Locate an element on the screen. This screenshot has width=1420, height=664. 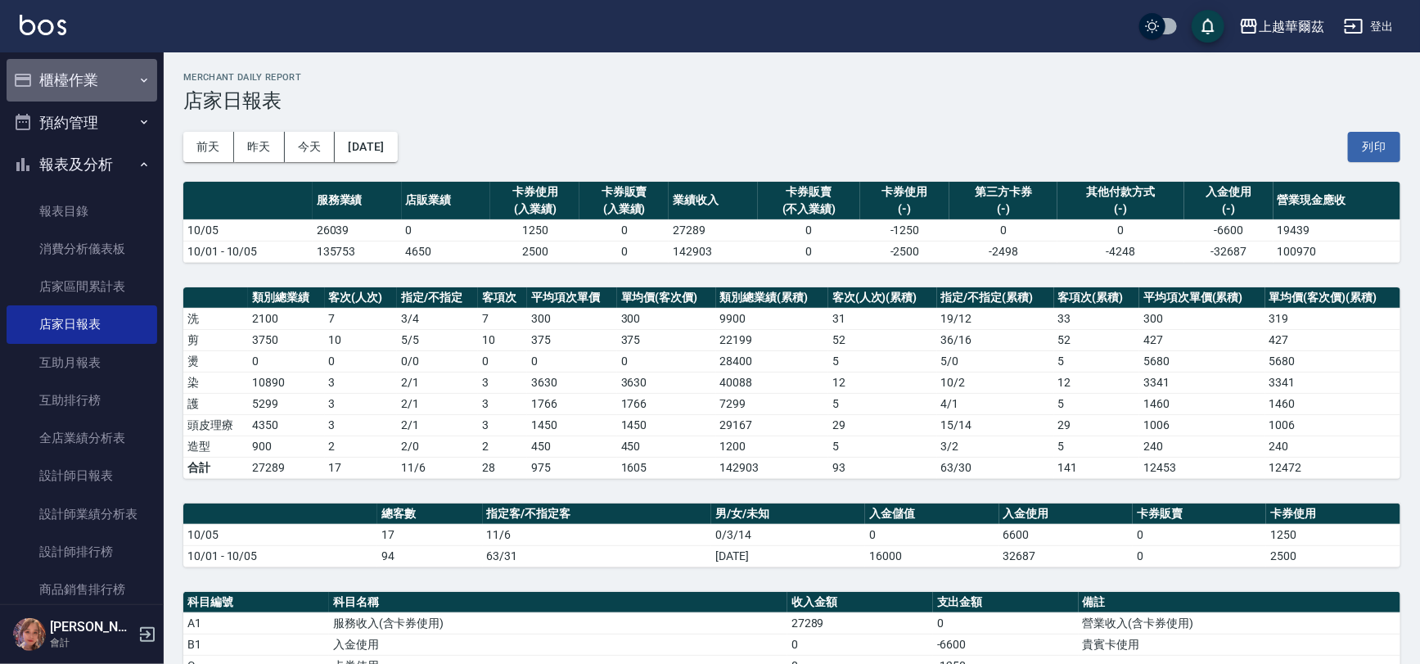
div: (不入業績) is located at coordinates (808, 209).